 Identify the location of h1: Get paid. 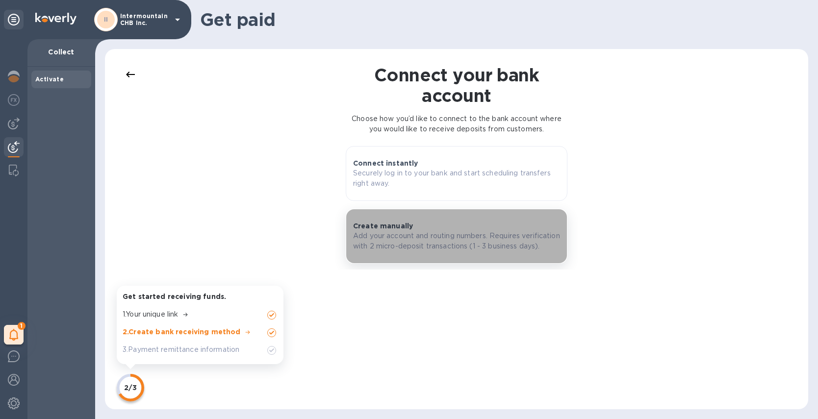
(501, 20).